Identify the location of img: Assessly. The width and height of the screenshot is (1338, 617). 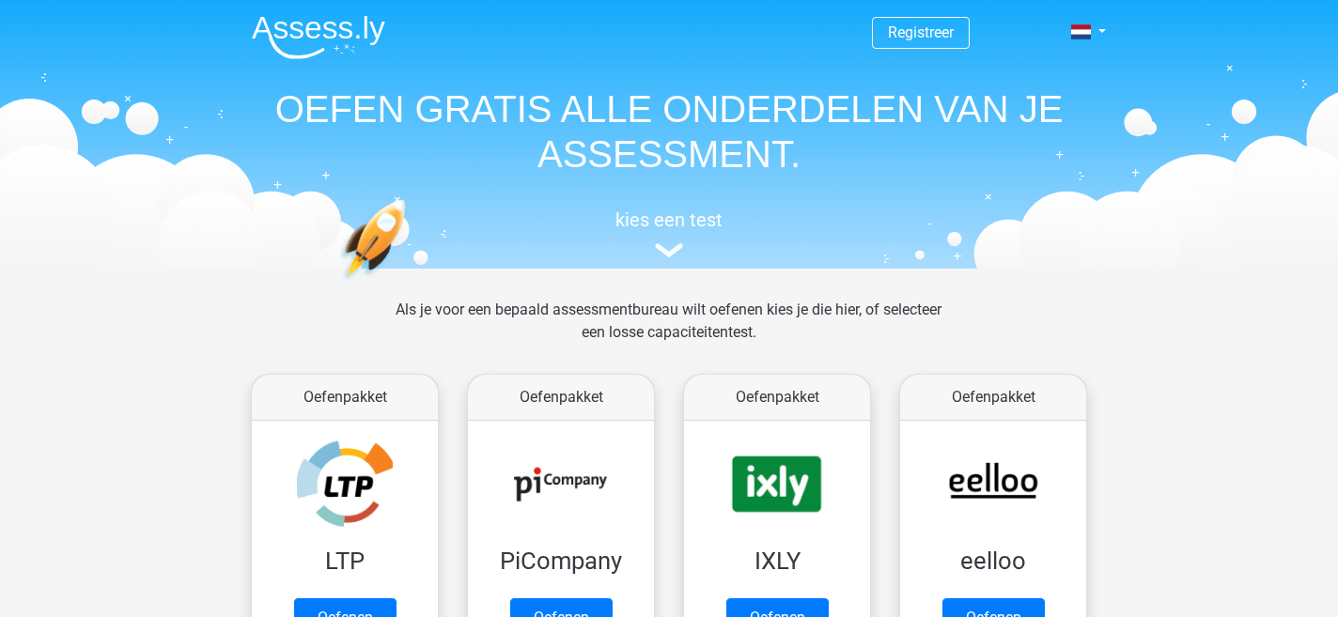
(318, 37).